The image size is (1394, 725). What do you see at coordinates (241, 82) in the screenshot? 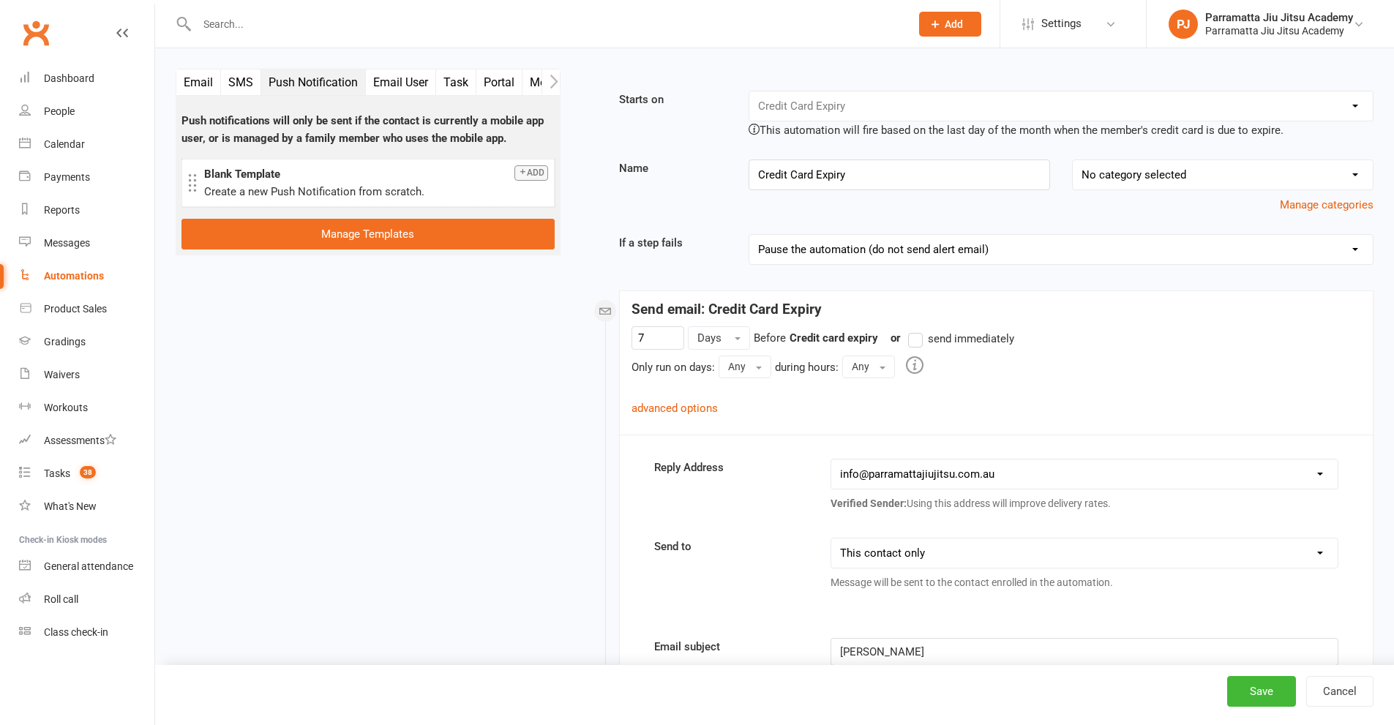
I see `button: SMS` at bounding box center [241, 82].